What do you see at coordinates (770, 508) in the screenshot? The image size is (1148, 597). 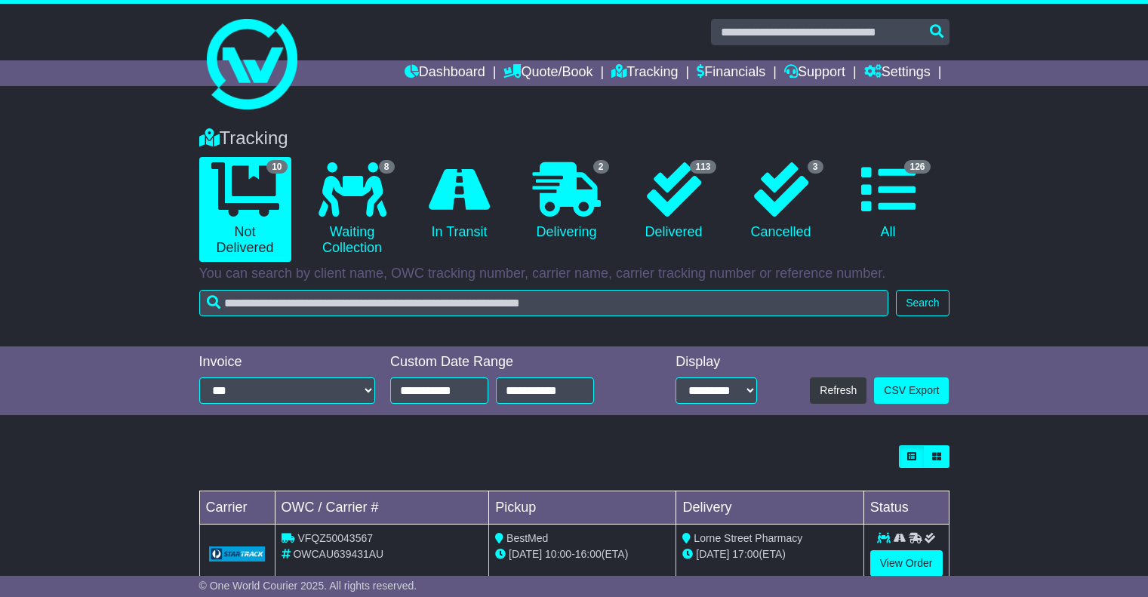 I see `td: Delivery` at bounding box center [770, 508].